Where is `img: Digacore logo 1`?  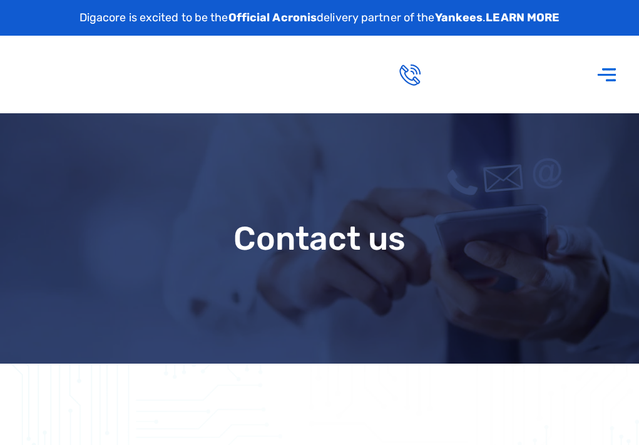
img: Digacore logo 1 is located at coordinates (116, 74).